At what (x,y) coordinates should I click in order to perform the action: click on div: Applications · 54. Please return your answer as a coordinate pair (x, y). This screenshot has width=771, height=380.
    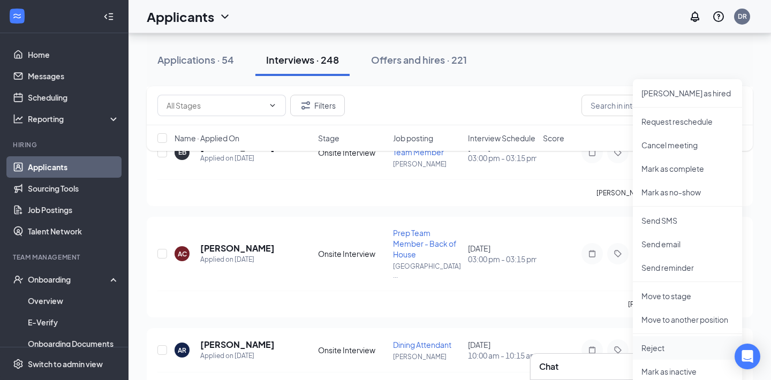
    Looking at the image, I should click on (195, 59).